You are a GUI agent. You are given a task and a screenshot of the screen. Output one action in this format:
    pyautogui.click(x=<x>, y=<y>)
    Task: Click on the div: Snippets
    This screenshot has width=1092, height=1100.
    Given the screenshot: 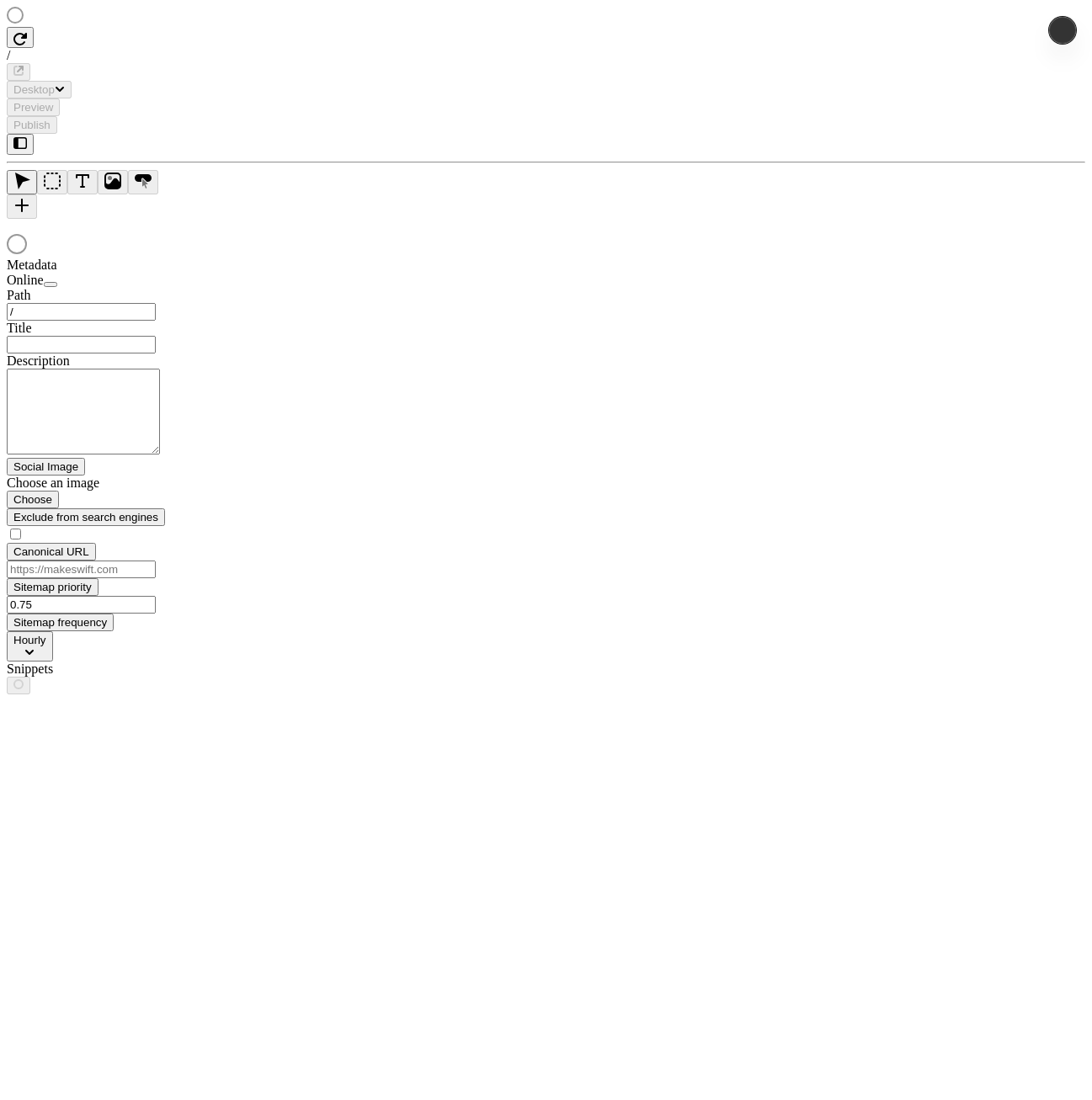 What is the action you would take?
    pyautogui.click(x=108, y=669)
    